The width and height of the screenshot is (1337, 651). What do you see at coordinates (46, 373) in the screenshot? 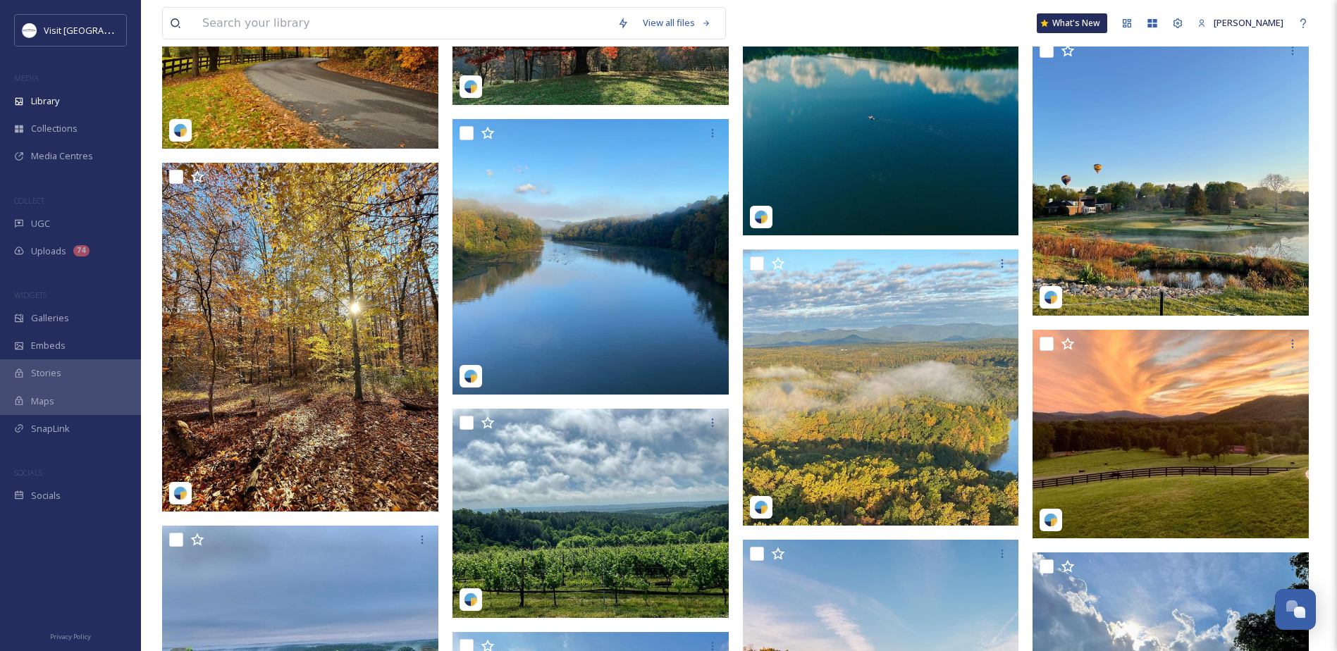
I see `span: Stories` at bounding box center [46, 373].